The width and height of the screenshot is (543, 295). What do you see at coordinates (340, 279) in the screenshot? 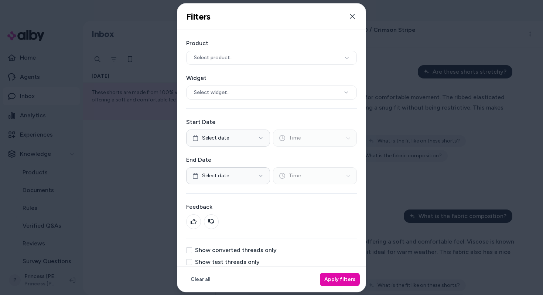
I see `button: Apply filters` at bounding box center [340, 279].